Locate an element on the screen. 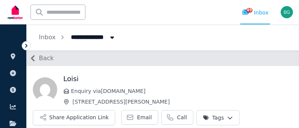 The width and height of the screenshot is (299, 128). button: Back is located at coordinates (40, 58).